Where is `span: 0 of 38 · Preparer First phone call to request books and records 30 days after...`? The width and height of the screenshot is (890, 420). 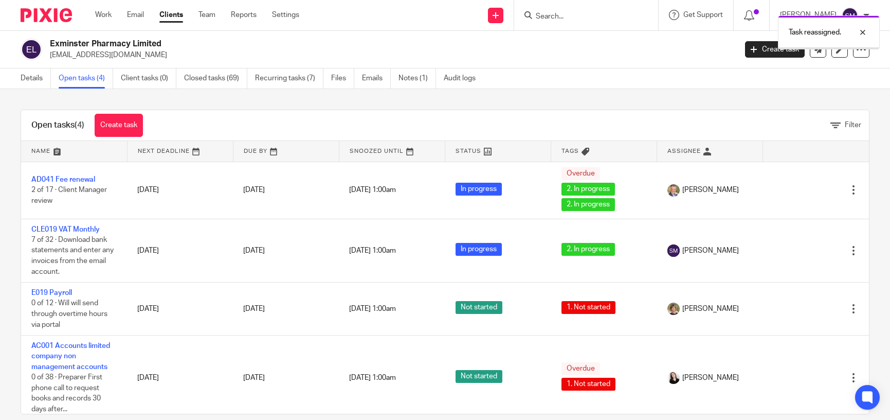
span: 0 of 38 · Preparer First phone call to request books and records 30 days after... is located at coordinates (67, 393).